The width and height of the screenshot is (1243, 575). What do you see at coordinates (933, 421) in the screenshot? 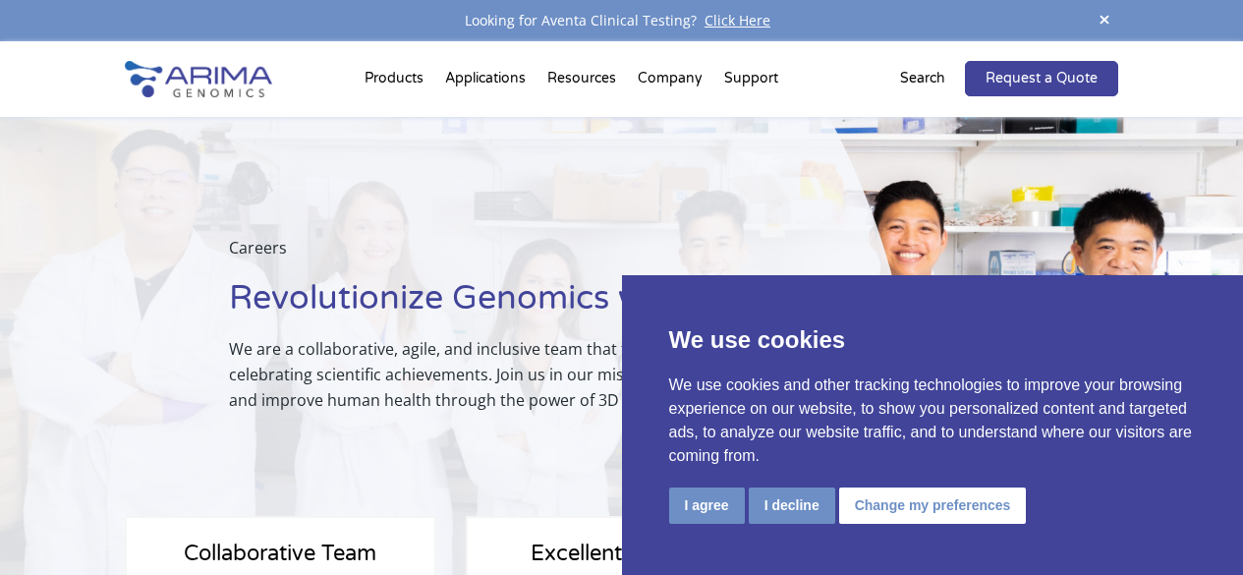
I see `p: We use cookies and other tracking technologies to improve your browsing experience on our website...` at bounding box center [933, 421].